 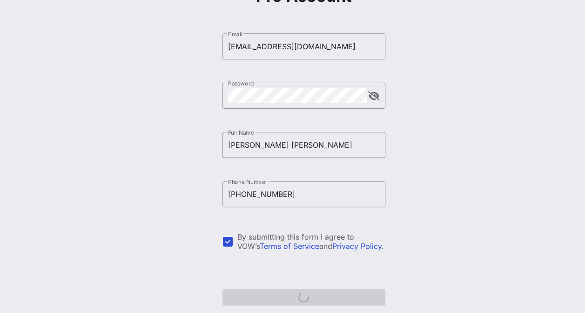 I want to click on a: Terms of Service, so click(x=289, y=246).